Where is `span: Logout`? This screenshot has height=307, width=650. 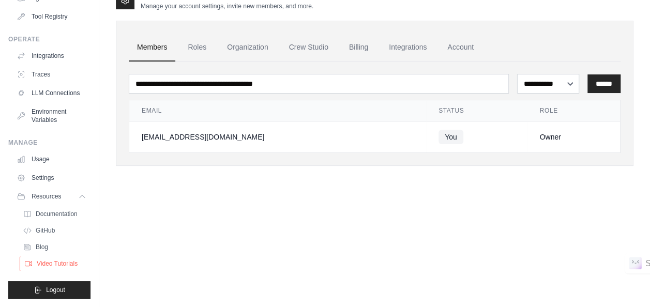 span: Logout is located at coordinates (55, 290).